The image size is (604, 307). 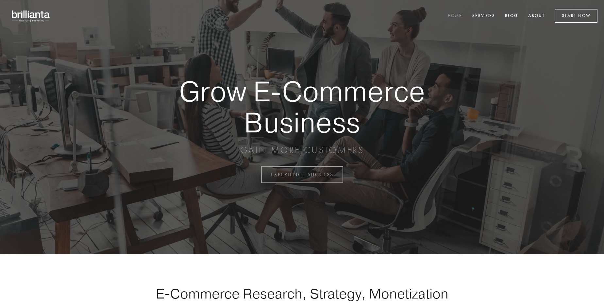 What do you see at coordinates (302, 175) in the screenshot?
I see `a: EXPERIENCE SUCCESS` at bounding box center [302, 175].